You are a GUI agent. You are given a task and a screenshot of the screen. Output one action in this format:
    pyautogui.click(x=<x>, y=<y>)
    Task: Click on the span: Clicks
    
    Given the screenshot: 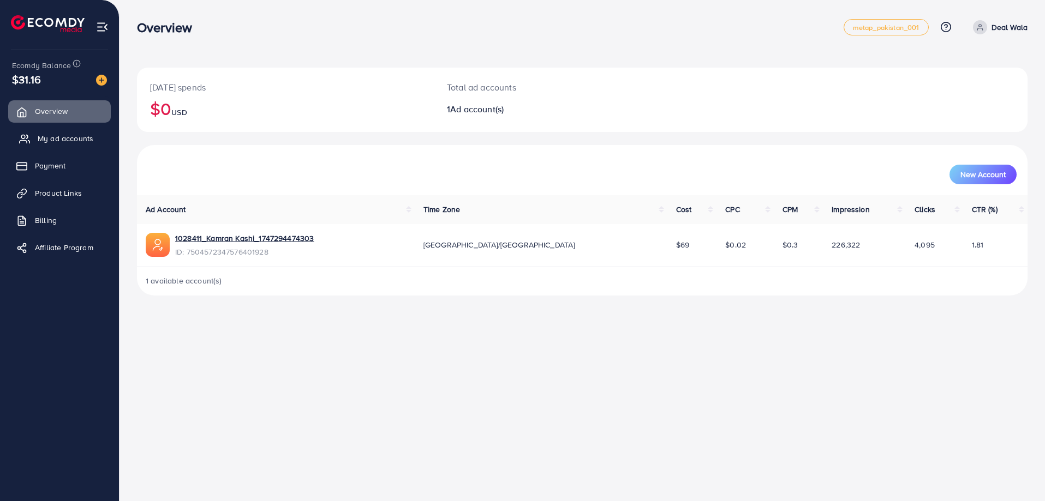 What is the action you would take?
    pyautogui.click(x=925, y=209)
    